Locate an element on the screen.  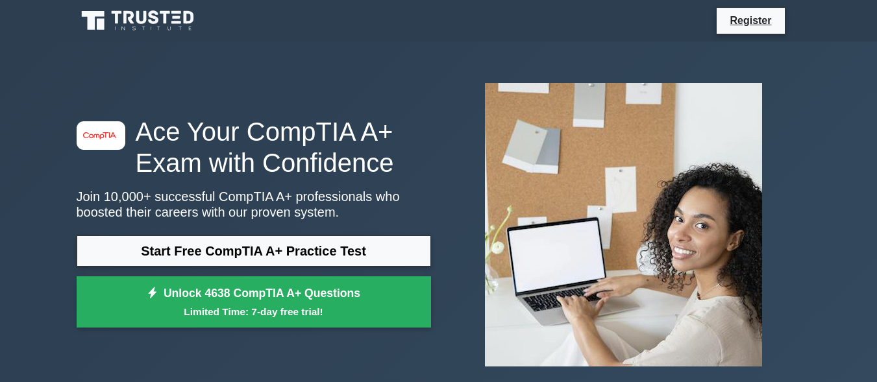
a: Register is located at coordinates (750, 20).